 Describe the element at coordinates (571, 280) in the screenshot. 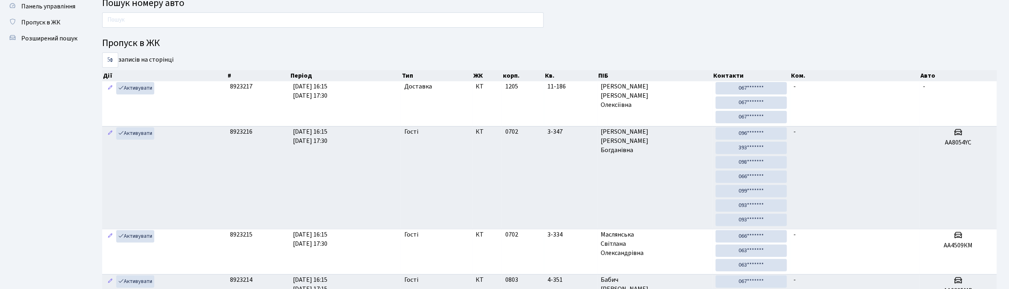

I see `span: 4-351` at that location.